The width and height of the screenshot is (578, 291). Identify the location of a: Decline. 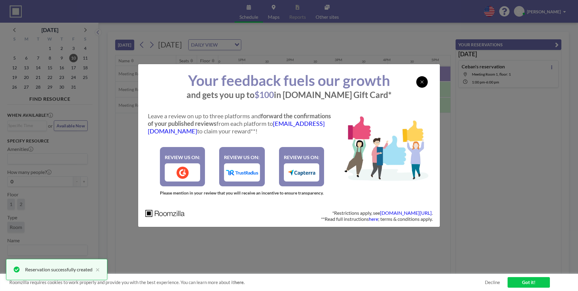
(492, 282).